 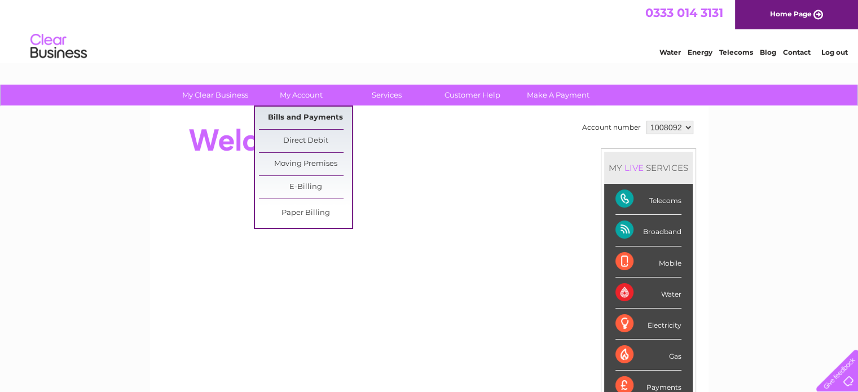 I want to click on div: Water, so click(x=648, y=293).